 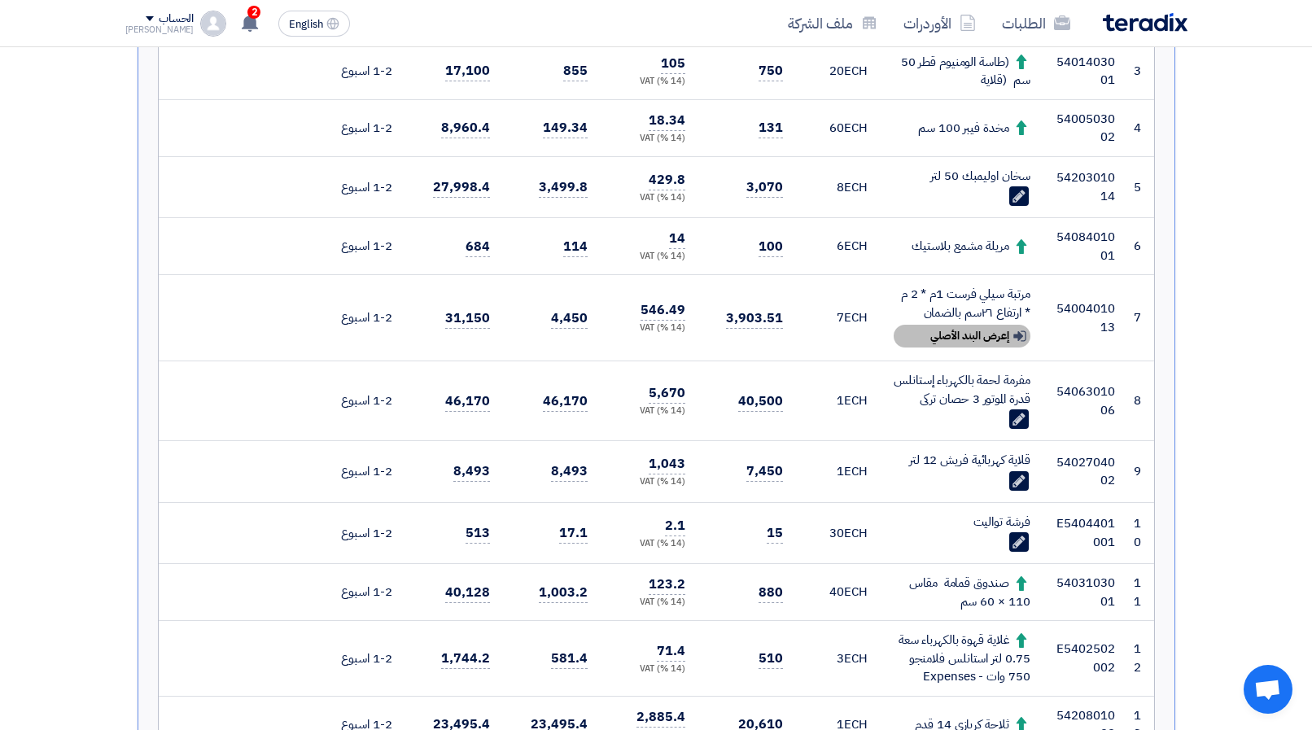 I want to click on div: سخان اوليمبك 50 لتر, so click(x=962, y=176).